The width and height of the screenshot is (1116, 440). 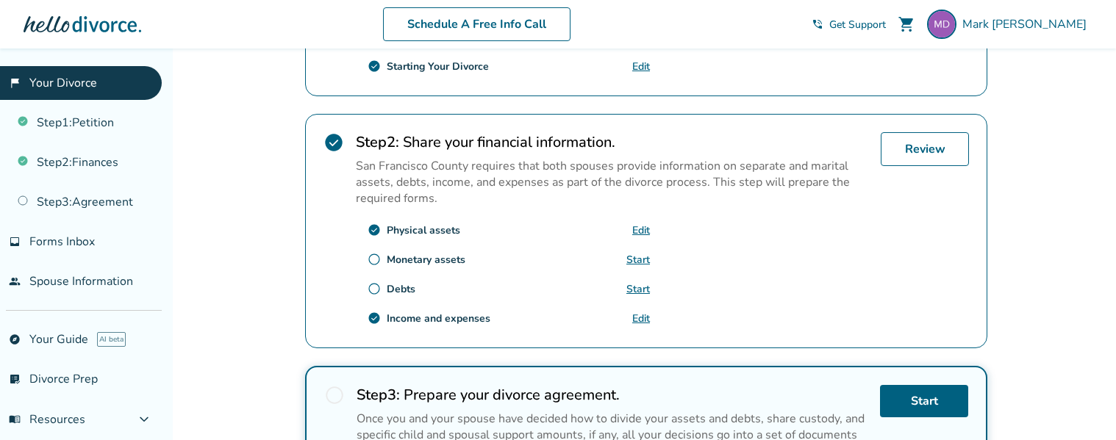 What do you see at coordinates (942, 24) in the screenshot?
I see `img: markadavis1@gmail.com` at bounding box center [942, 24].